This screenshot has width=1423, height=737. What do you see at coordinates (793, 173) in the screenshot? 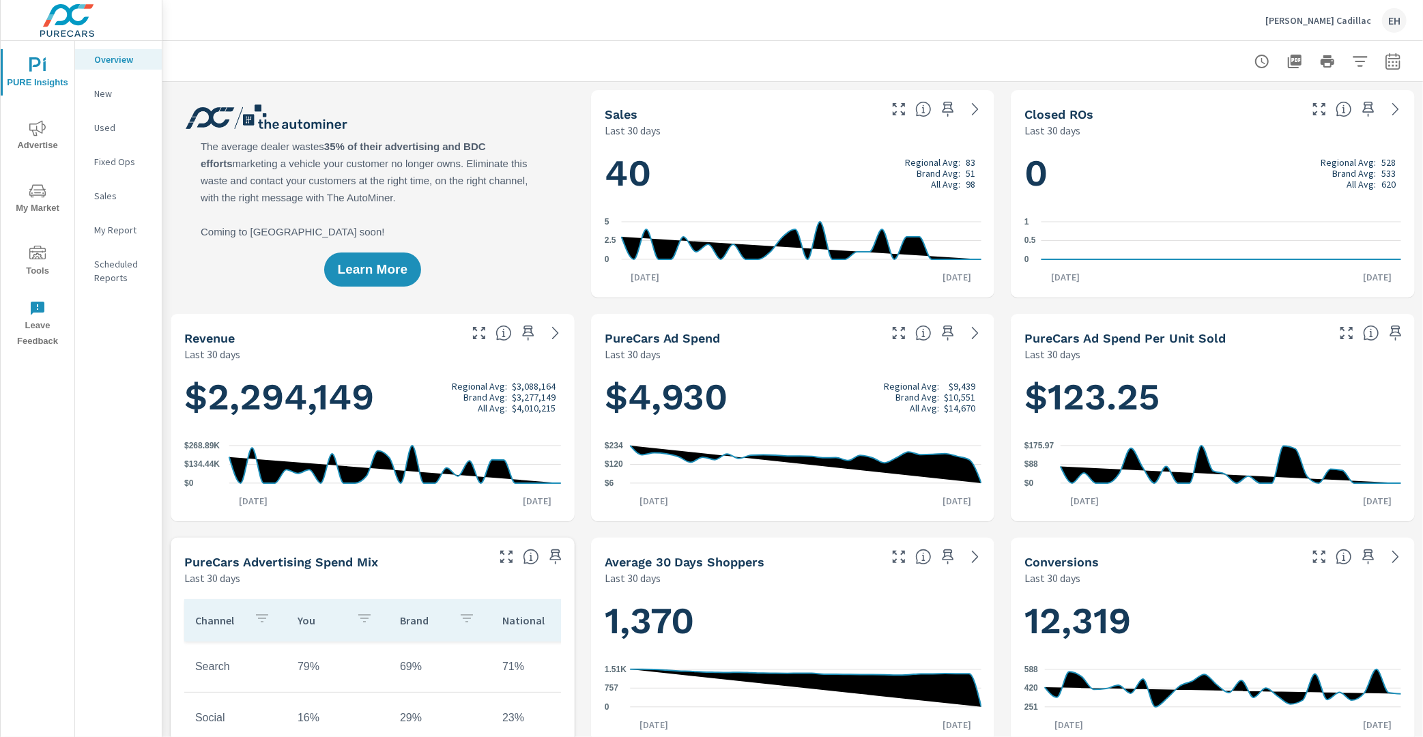
I see `h1: 40` at bounding box center [793, 173].